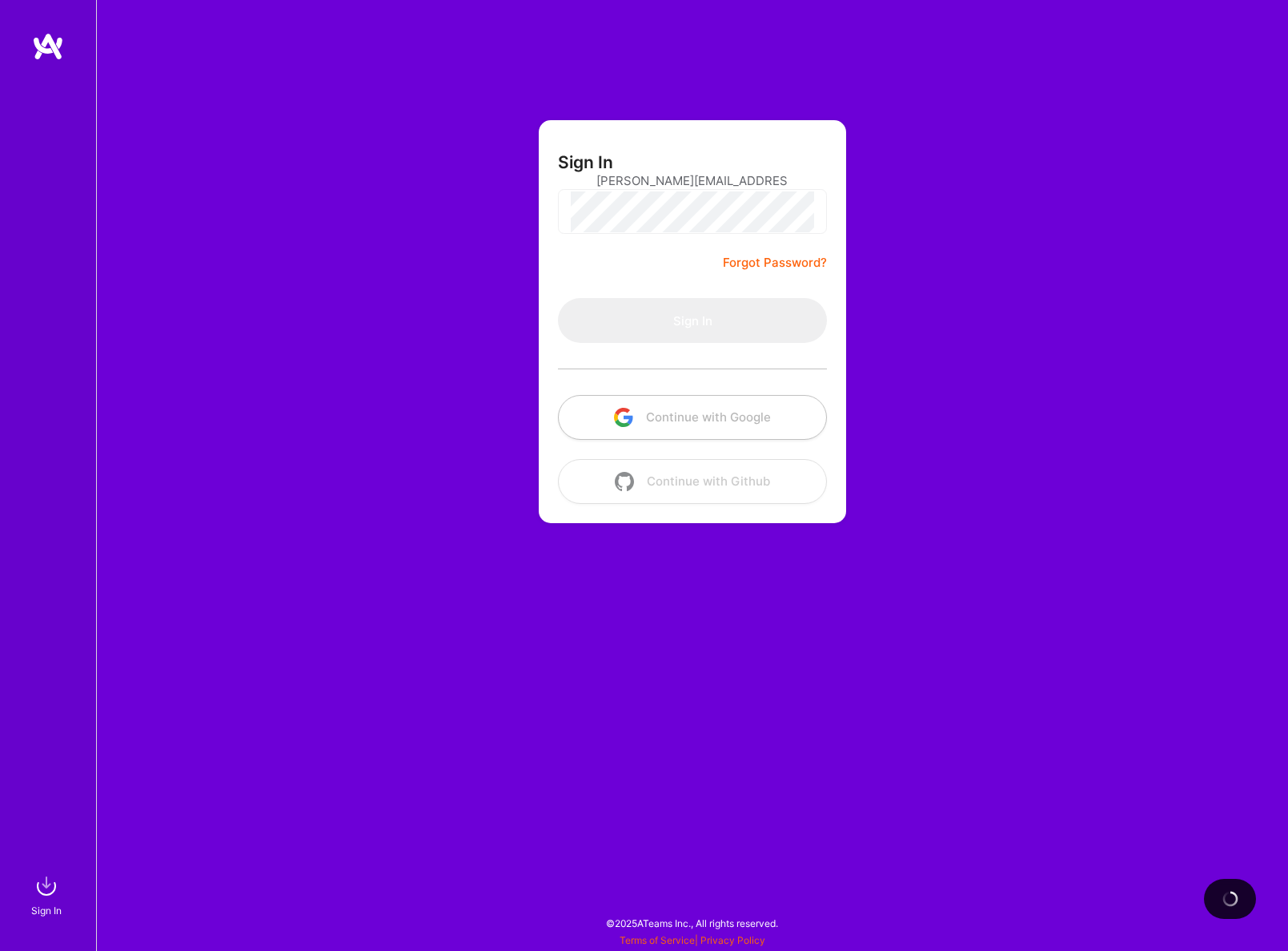 Image resolution: width=1288 pixels, height=951 pixels. Describe the element at coordinates (46, 886) in the screenshot. I see `img: sign in` at that location.